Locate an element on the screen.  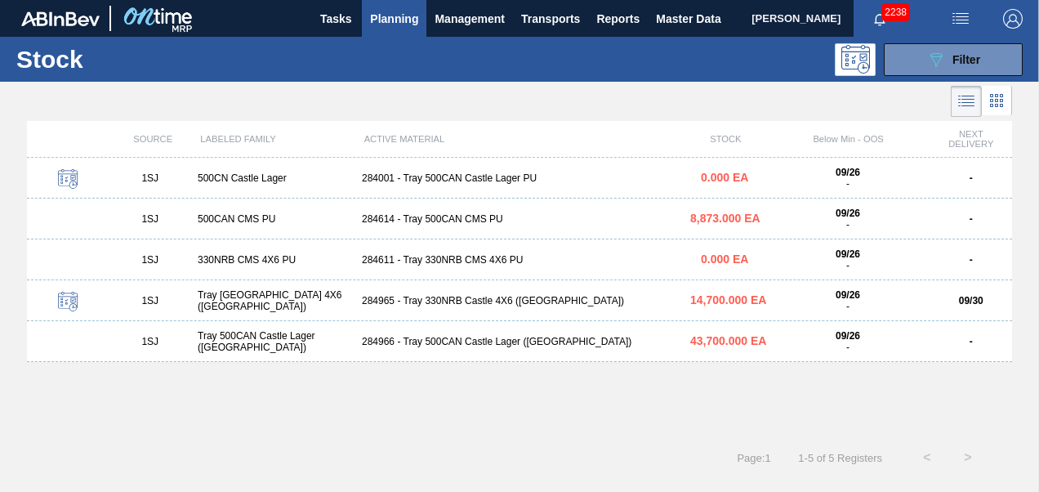
span: Transports is located at coordinates (551, 19).